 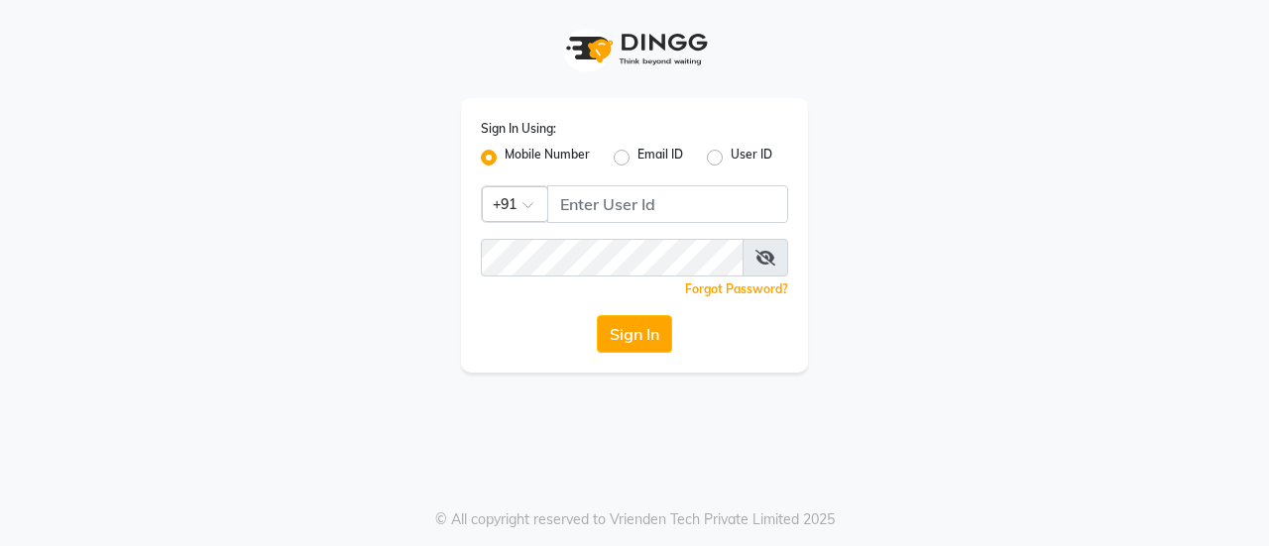 What do you see at coordinates (547, 158) in the screenshot?
I see `label: Mobile Number` at bounding box center [547, 158].